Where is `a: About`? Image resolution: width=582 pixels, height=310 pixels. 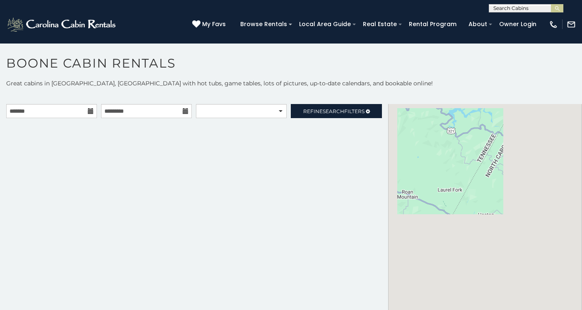 a: About is located at coordinates (478, 24).